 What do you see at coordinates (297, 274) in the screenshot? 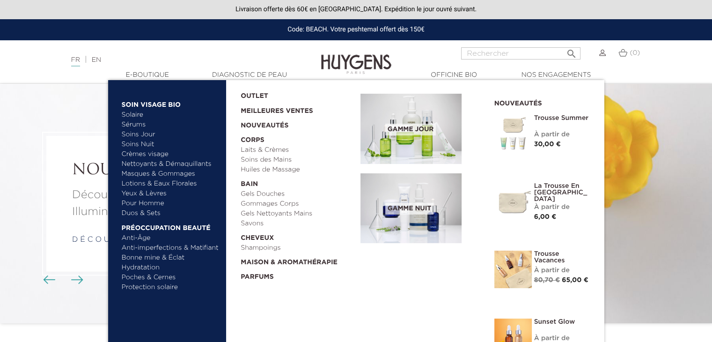
I see `a: Parfums` at bounding box center [297, 274].